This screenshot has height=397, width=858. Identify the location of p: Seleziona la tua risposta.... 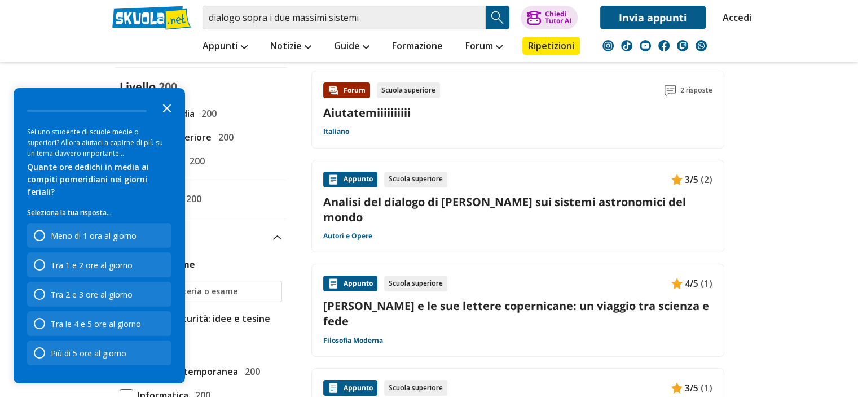
(99, 213).